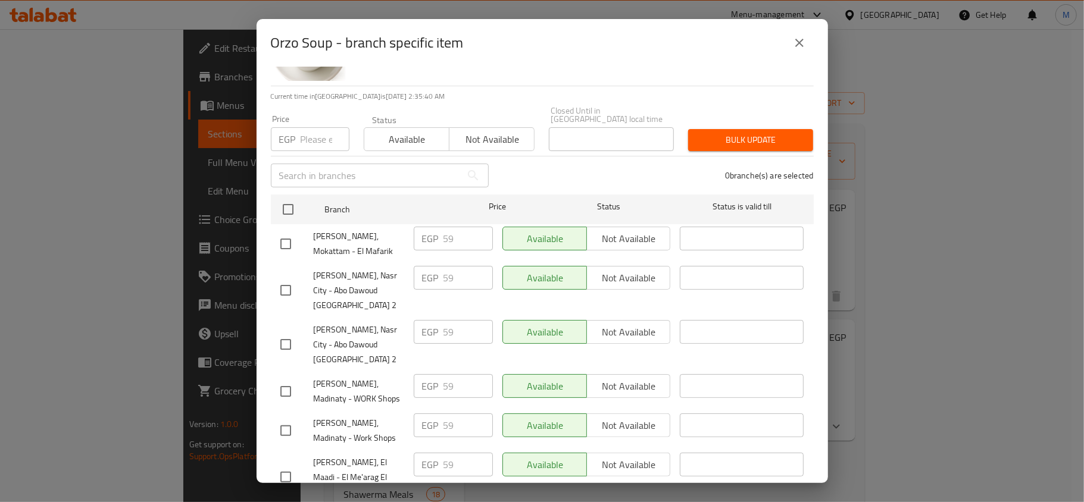 This screenshot has height=502, width=1084. What do you see at coordinates (608, 207) in the screenshot?
I see `span: Status` at bounding box center [608, 207].